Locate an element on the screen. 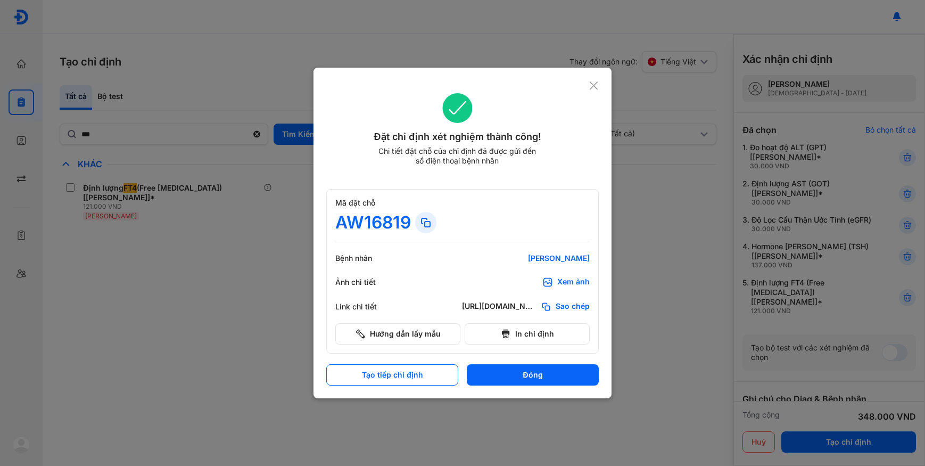 This screenshot has width=925, height=466. div: Link chi tiết is located at coordinates (367, 307).